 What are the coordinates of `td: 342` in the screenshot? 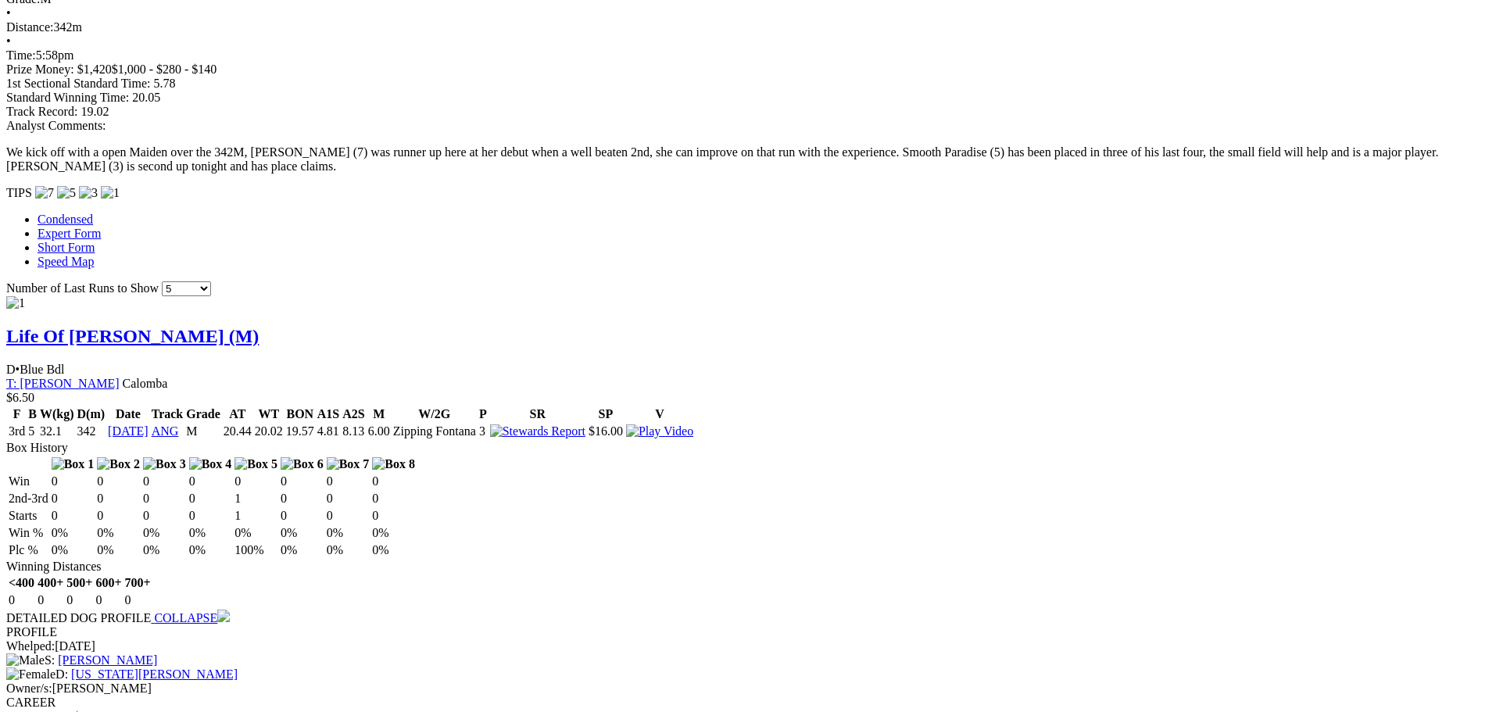 It's located at (91, 431).